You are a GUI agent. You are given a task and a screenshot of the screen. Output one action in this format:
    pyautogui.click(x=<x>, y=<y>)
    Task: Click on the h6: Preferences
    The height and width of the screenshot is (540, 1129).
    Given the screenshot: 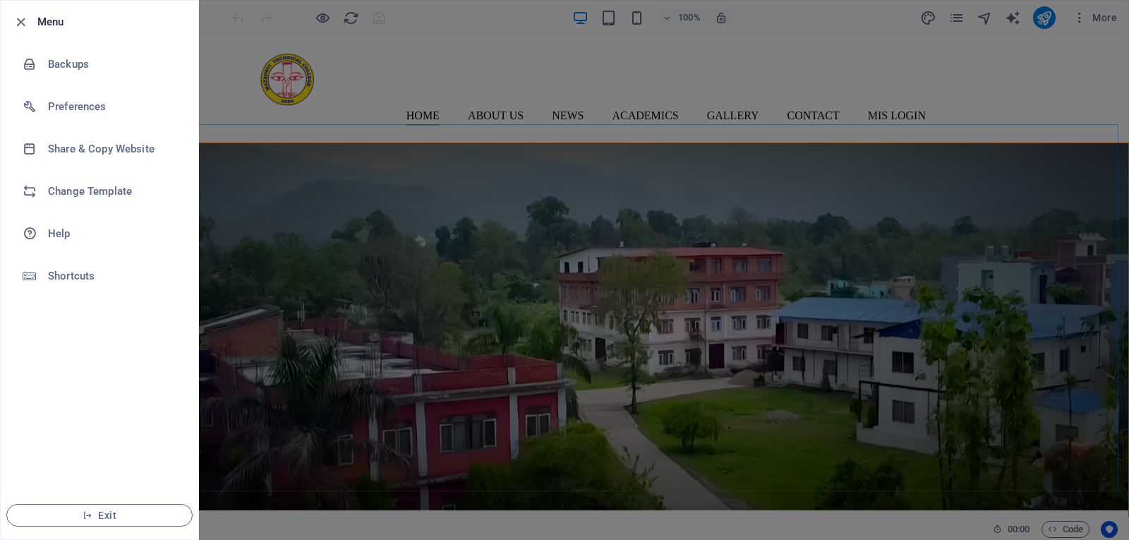 What is the action you would take?
    pyautogui.click(x=113, y=107)
    